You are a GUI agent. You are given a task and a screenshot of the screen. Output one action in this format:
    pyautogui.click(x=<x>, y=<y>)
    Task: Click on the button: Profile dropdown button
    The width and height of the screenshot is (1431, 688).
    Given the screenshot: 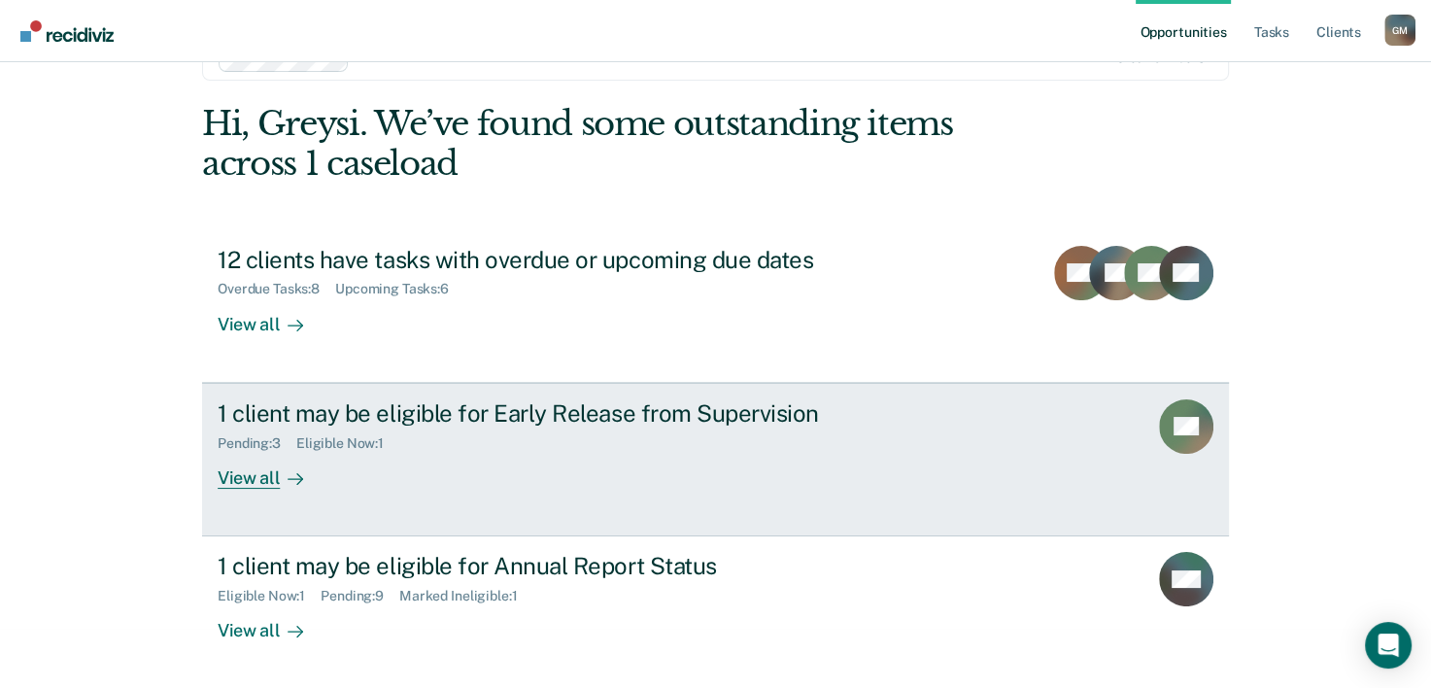 What is the action you would take?
    pyautogui.click(x=1400, y=30)
    